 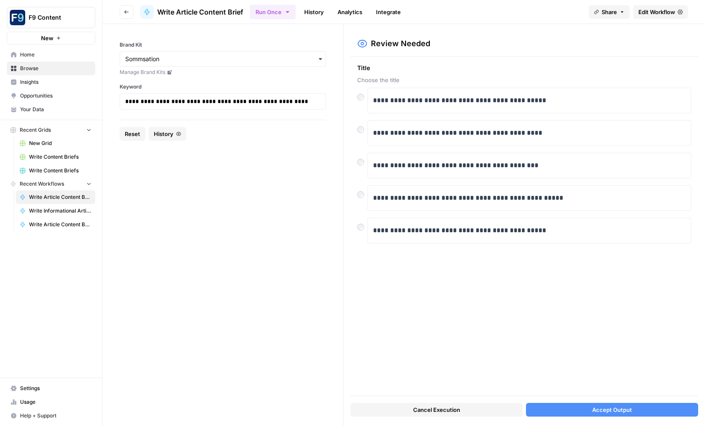 What do you see at coordinates (47, 38) in the screenshot?
I see `span: New` at bounding box center [47, 38].